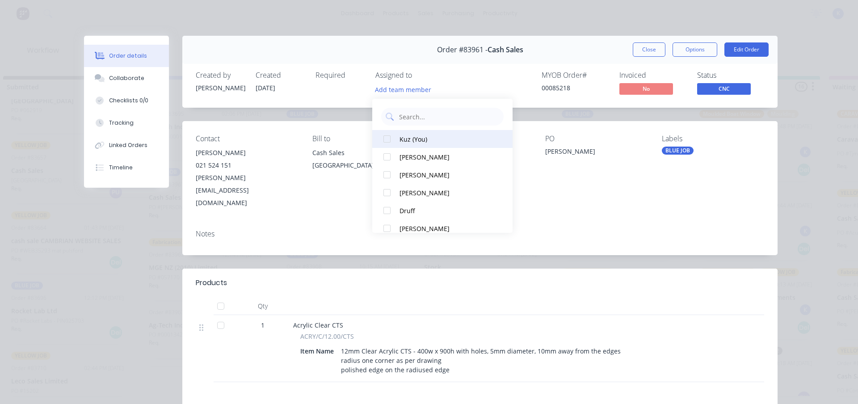  What do you see at coordinates (126, 123) in the screenshot?
I see `button: Tracking` at bounding box center [126, 123].